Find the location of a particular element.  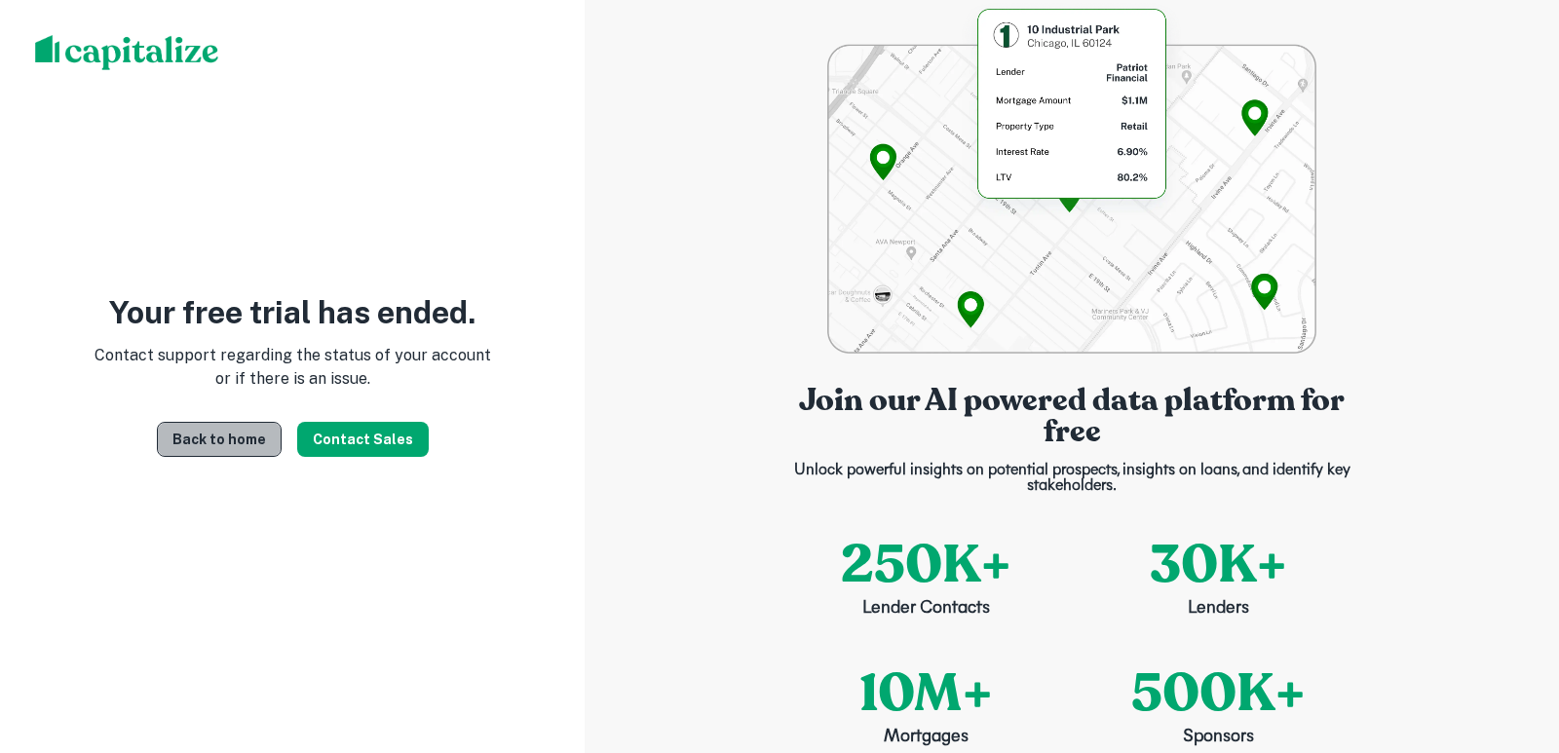

div: Chat Widget is located at coordinates (1510, 644).